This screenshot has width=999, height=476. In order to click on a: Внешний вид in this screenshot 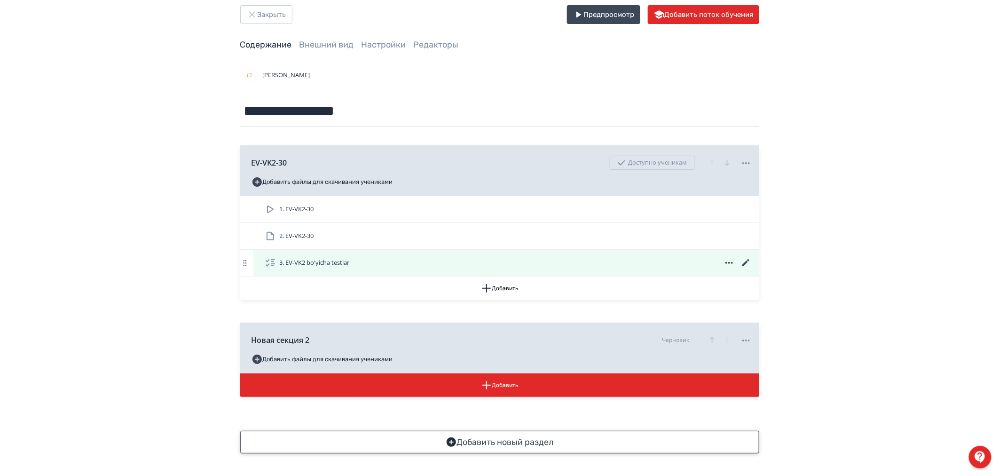, I will do `click(327, 45)`.